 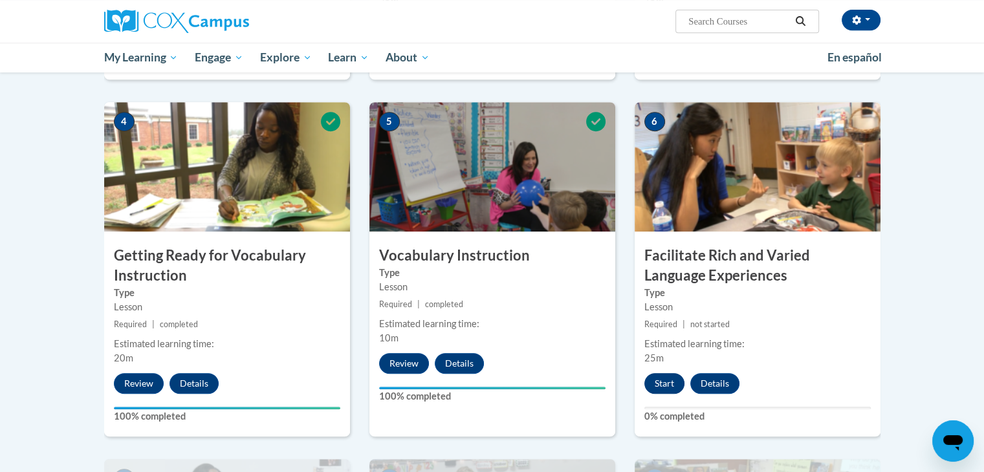 What do you see at coordinates (861, 20) in the screenshot?
I see `button: Account Settings` at bounding box center [861, 20].